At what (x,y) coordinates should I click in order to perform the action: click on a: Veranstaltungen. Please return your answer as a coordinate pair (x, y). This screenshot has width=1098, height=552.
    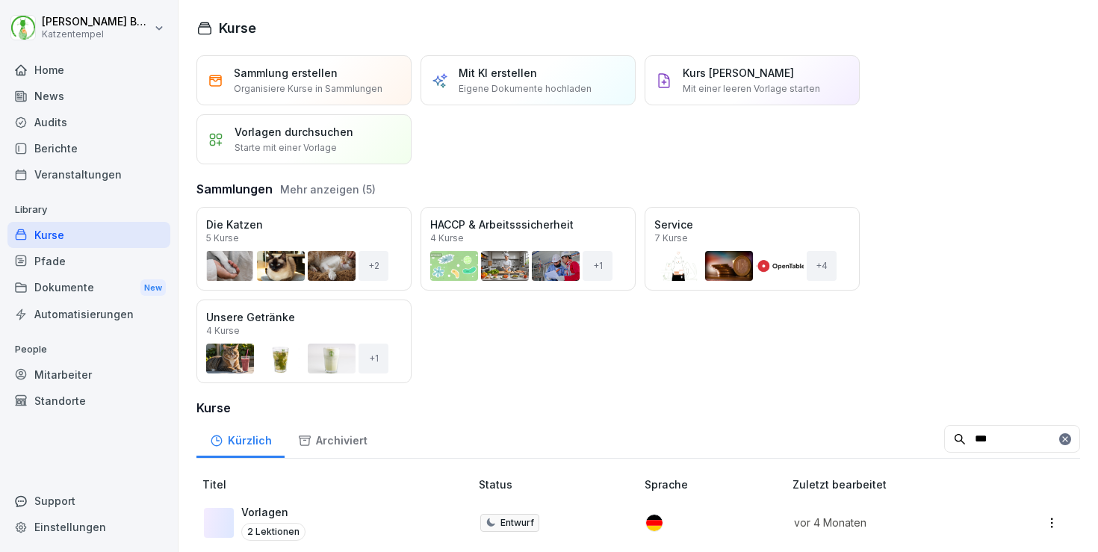
    Looking at the image, I should click on (89, 174).